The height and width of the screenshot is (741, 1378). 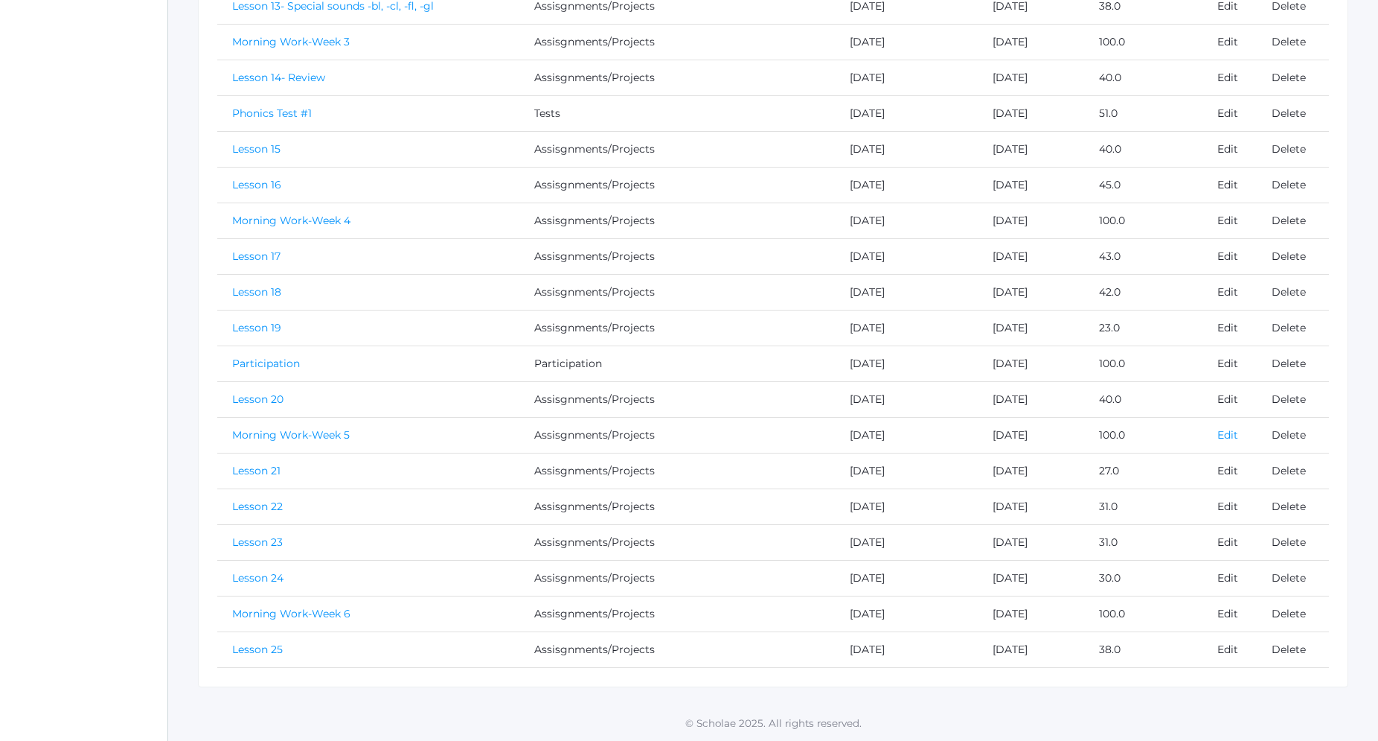 What do you see at coordinates (256, 470) in the screenshot?
I see `a: Lesson 21` at bounding box center [256, 470].